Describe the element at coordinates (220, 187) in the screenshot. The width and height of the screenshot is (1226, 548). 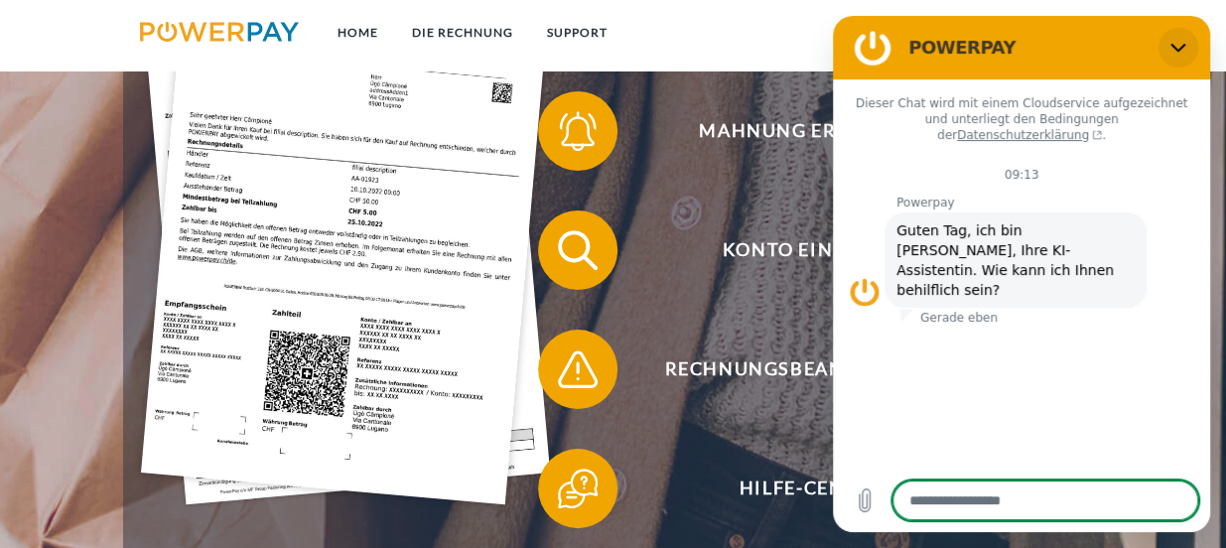
I see `p: Powerpay` at that location.